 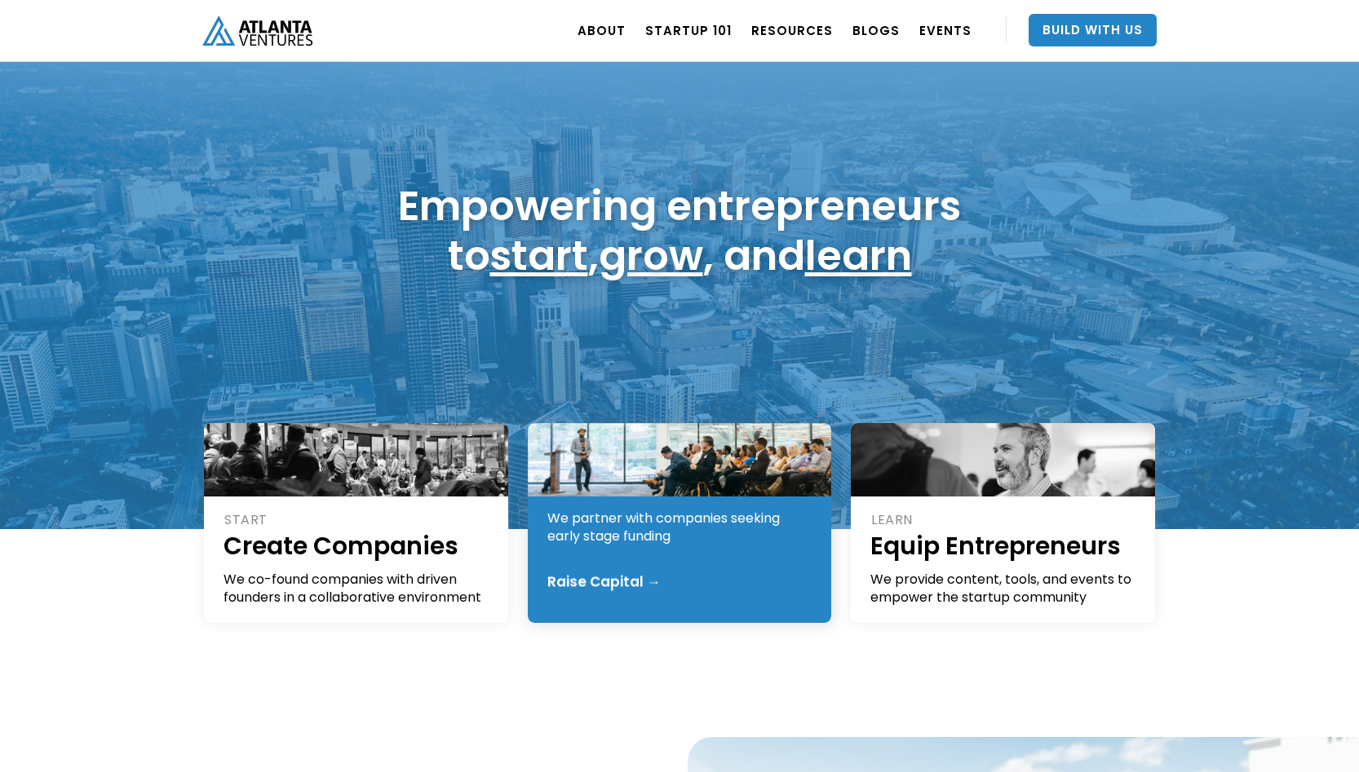 I want to click on h1: Equip Entrepreneurs, so click(x=1003, y=546).